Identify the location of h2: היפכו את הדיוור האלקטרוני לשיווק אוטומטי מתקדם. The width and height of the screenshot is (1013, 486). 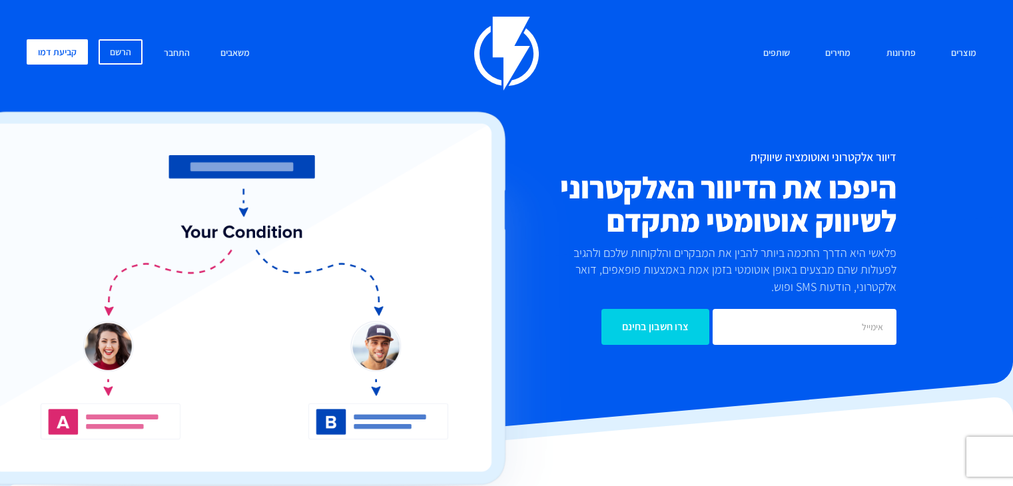
(666, 204).